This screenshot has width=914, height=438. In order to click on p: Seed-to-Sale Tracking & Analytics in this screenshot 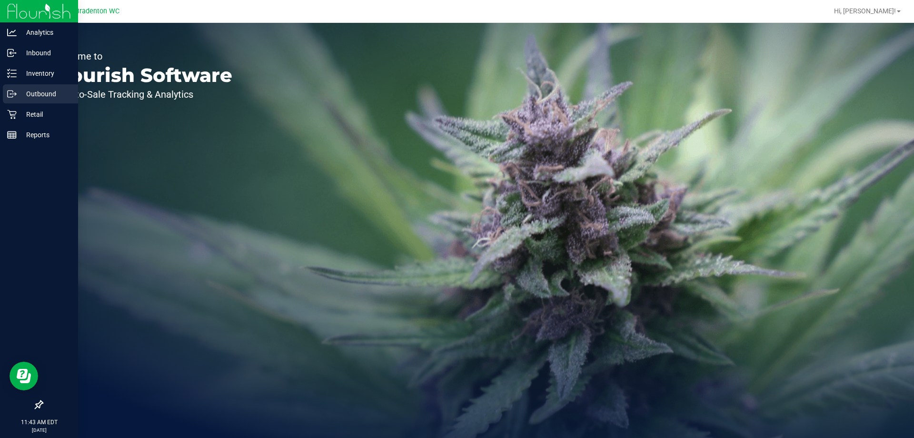, I will do `click(142, 94)`.